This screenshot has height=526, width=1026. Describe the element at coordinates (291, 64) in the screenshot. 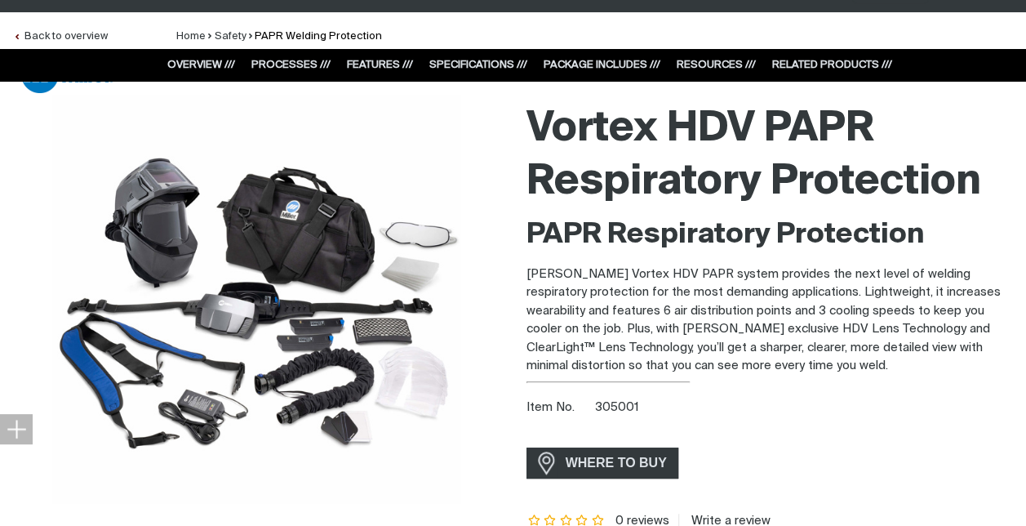

I see `a: PROCESSES ///` at that location.